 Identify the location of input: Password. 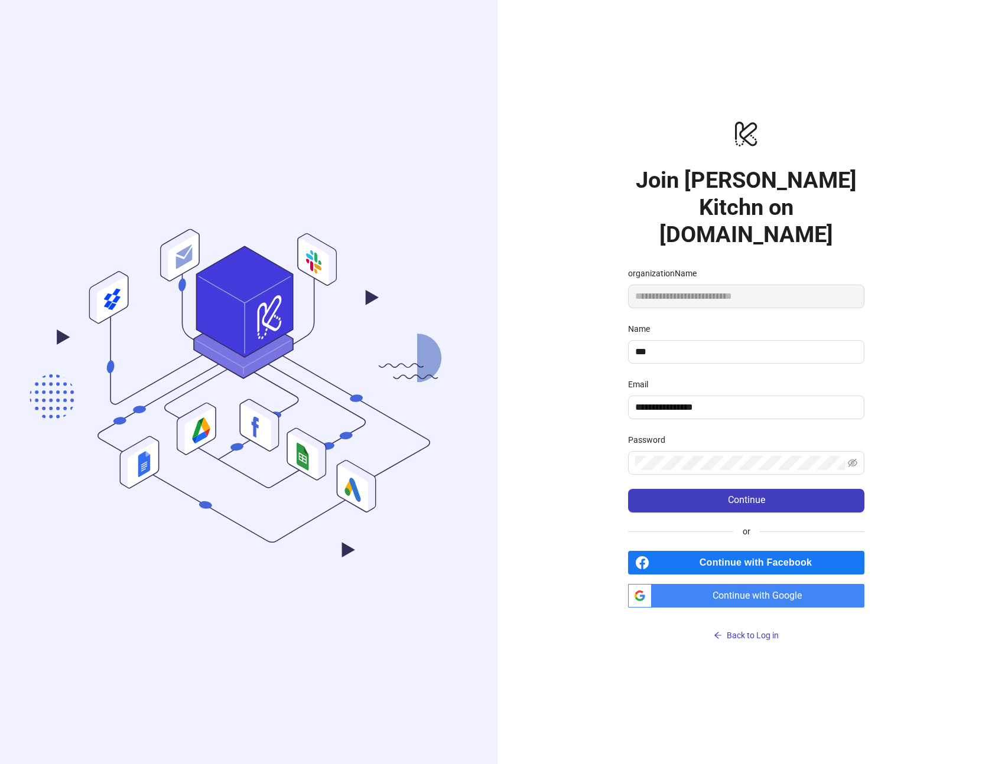
(740, 463).